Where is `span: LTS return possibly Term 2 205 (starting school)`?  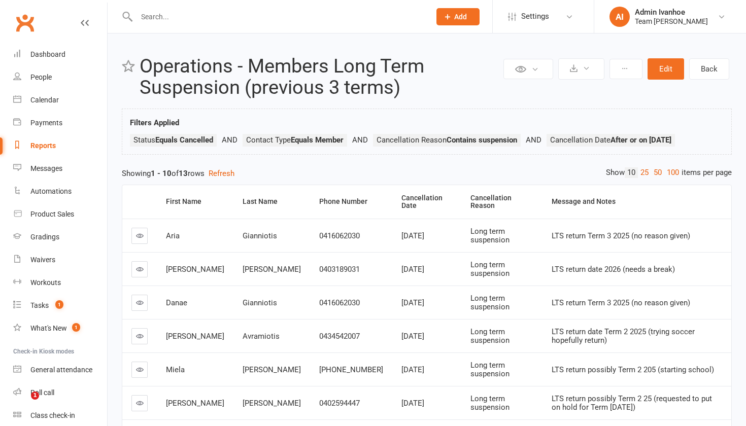
span: LTS return possibly Term 2 205 (starting school) is located at coordinates (632, 370).